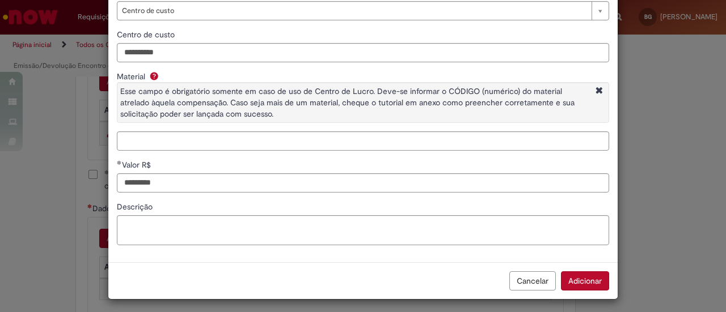 This screenshot has height=312, width=726. What do you see at coordinates (136, 207) in the screenshot?
I see `span: Descrição` at bounding box center [136, 207].